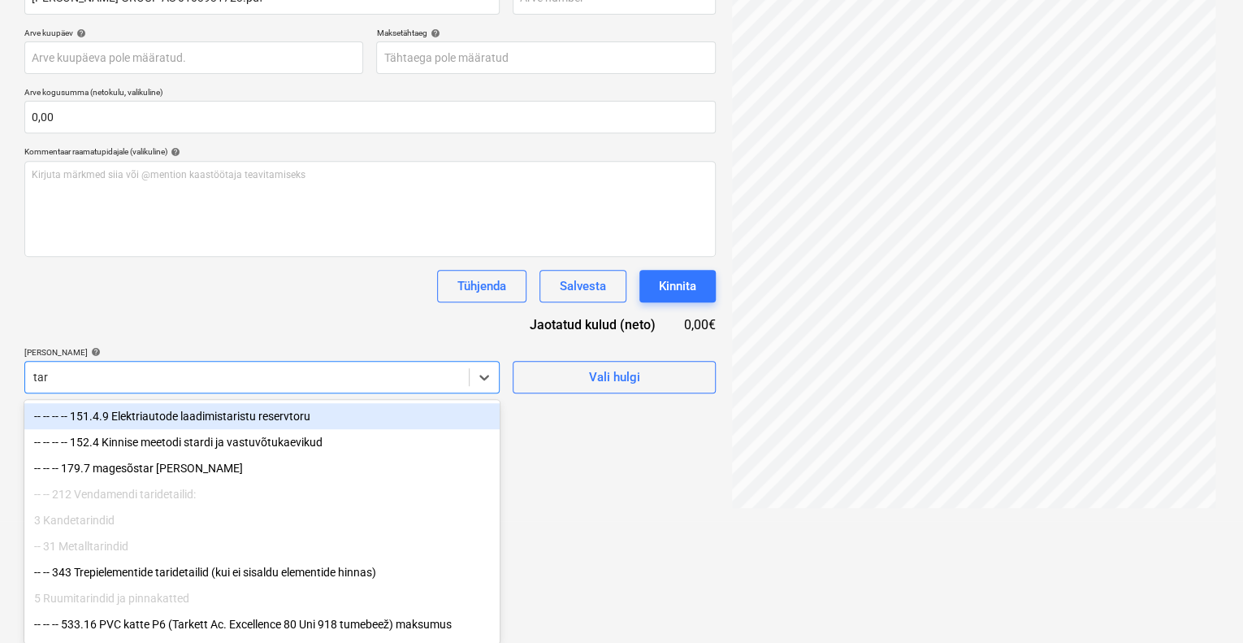 The width and height of the screenshot is (1243, 643). I want to click on button: Vali hulgi, so click(614, 377).